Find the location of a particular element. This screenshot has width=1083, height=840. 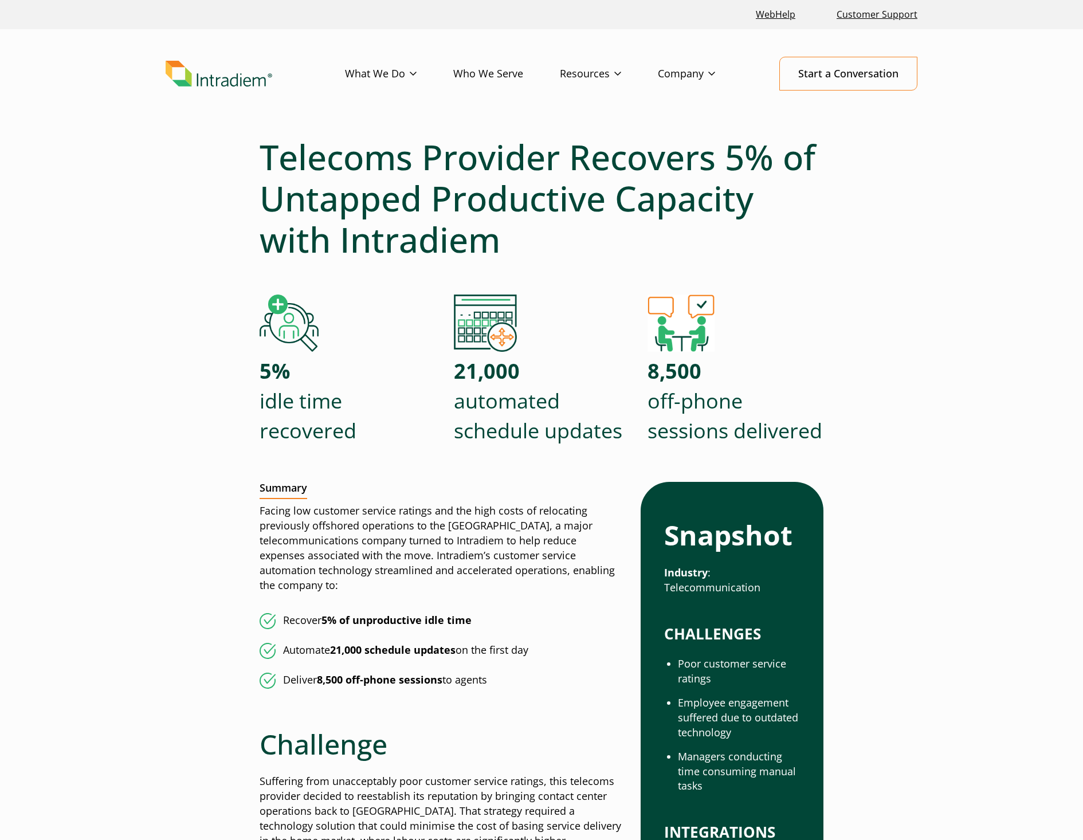

strong: 8,500 off-phone sessions is located at coordinates (379, 679).